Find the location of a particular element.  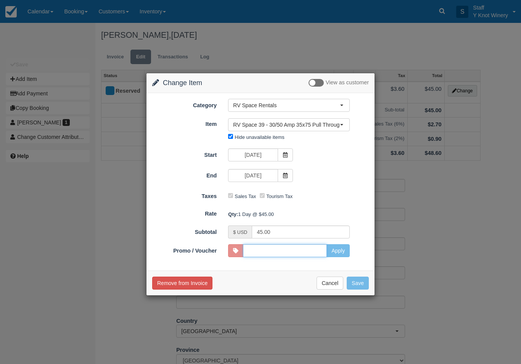

button: Save is located at coordinates (358, 283).